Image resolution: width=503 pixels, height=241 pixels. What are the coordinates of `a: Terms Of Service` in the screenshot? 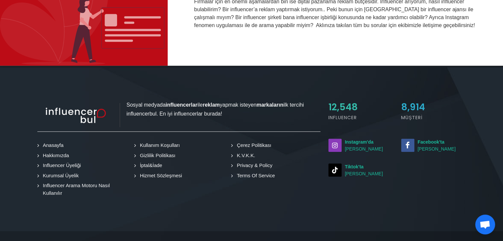 It's located at (254, 176).